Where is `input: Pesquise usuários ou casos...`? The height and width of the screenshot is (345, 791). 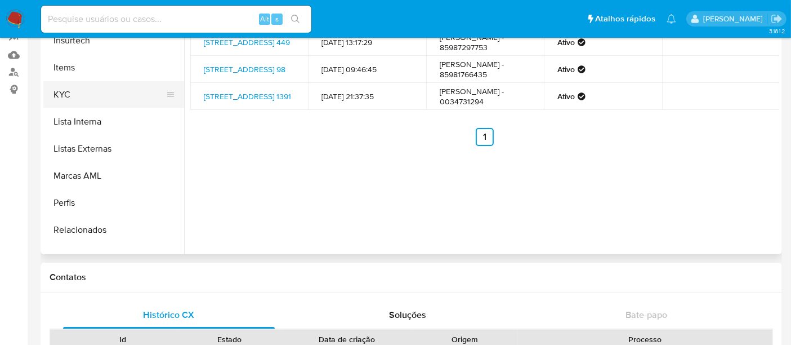
input: Pesquise usuários ou casos... is located at coordinates (176, 19).